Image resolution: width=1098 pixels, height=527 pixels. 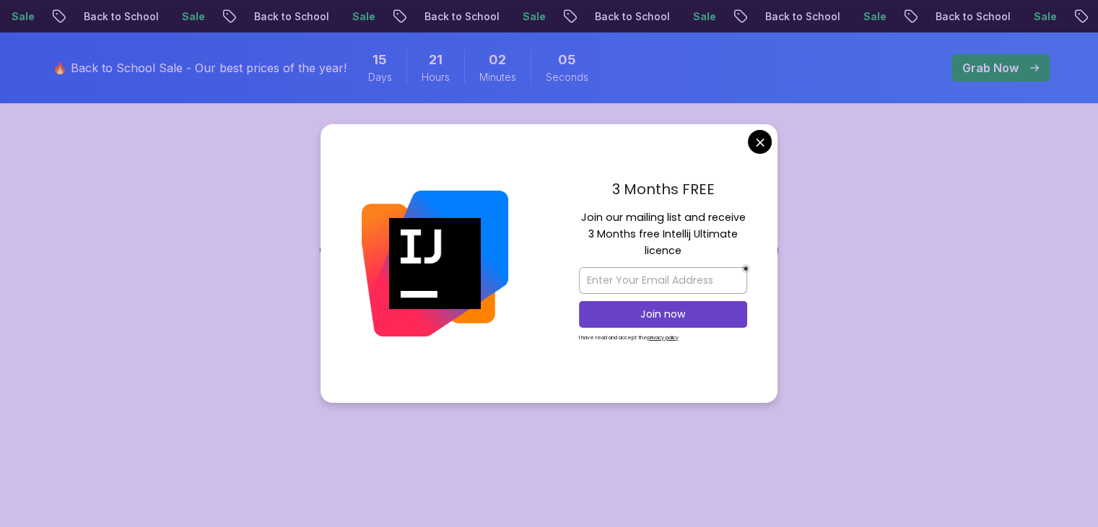 What do you see at coordinates (497, 77) in the screenshot?
I see `span: Minutes` at bounding box center [497, 77].